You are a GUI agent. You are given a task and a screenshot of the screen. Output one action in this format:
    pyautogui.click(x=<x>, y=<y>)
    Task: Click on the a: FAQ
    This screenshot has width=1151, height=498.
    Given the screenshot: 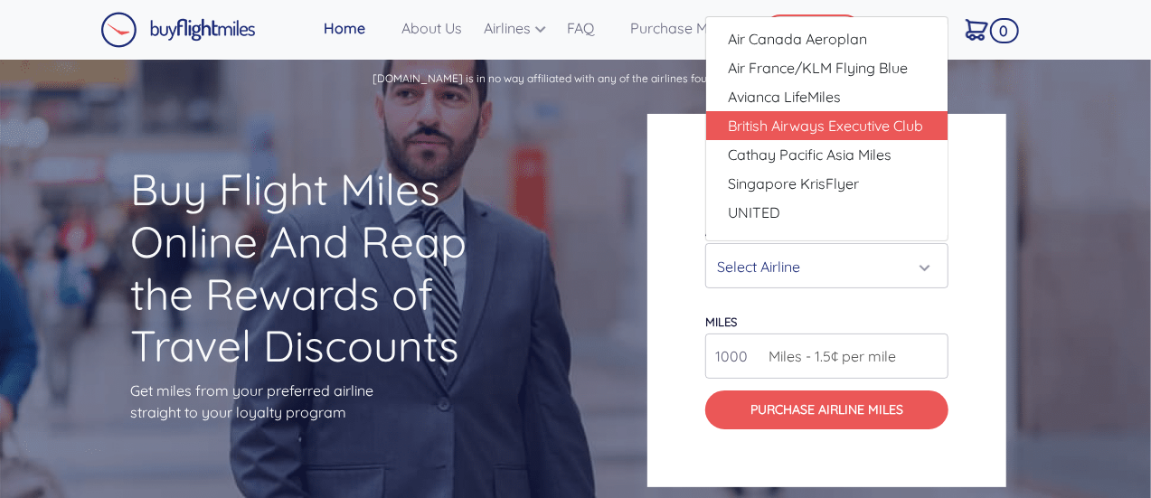 What is the action you would take?
    pyautogui.click(x=592, y=28)
    